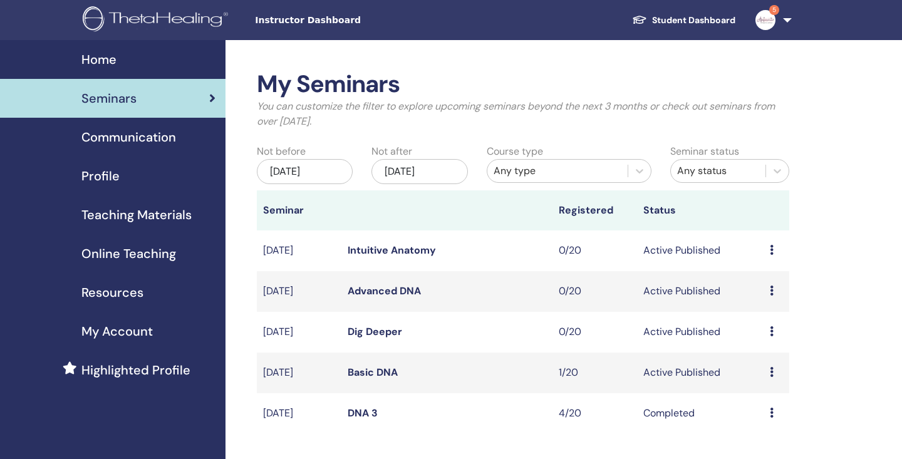 The height and width of the screenshot is (459, 902). I want to click on span: Profile, so click(100, 176).